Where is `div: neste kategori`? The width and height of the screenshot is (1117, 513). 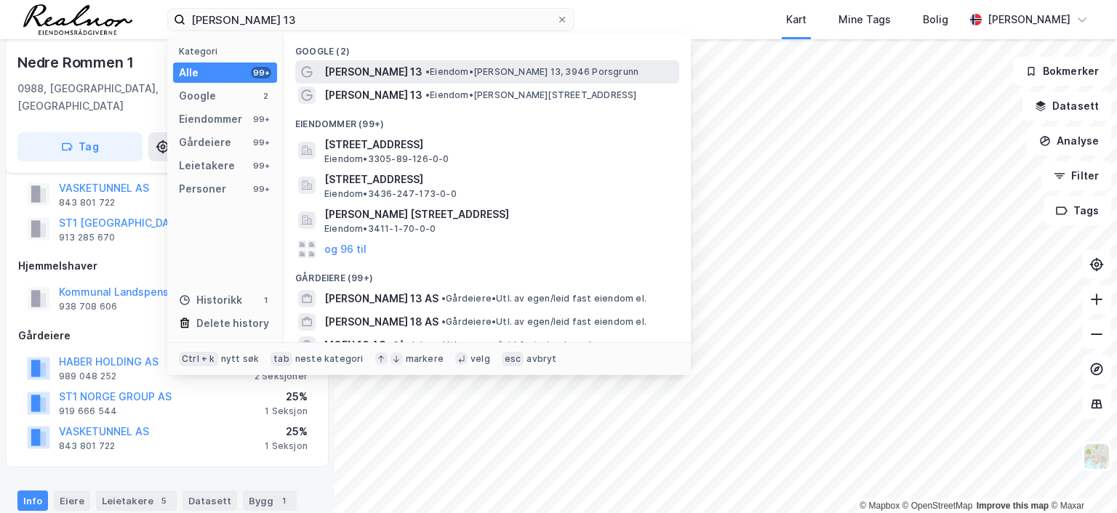 div: neste kategori is located at coordinates (329, 359).